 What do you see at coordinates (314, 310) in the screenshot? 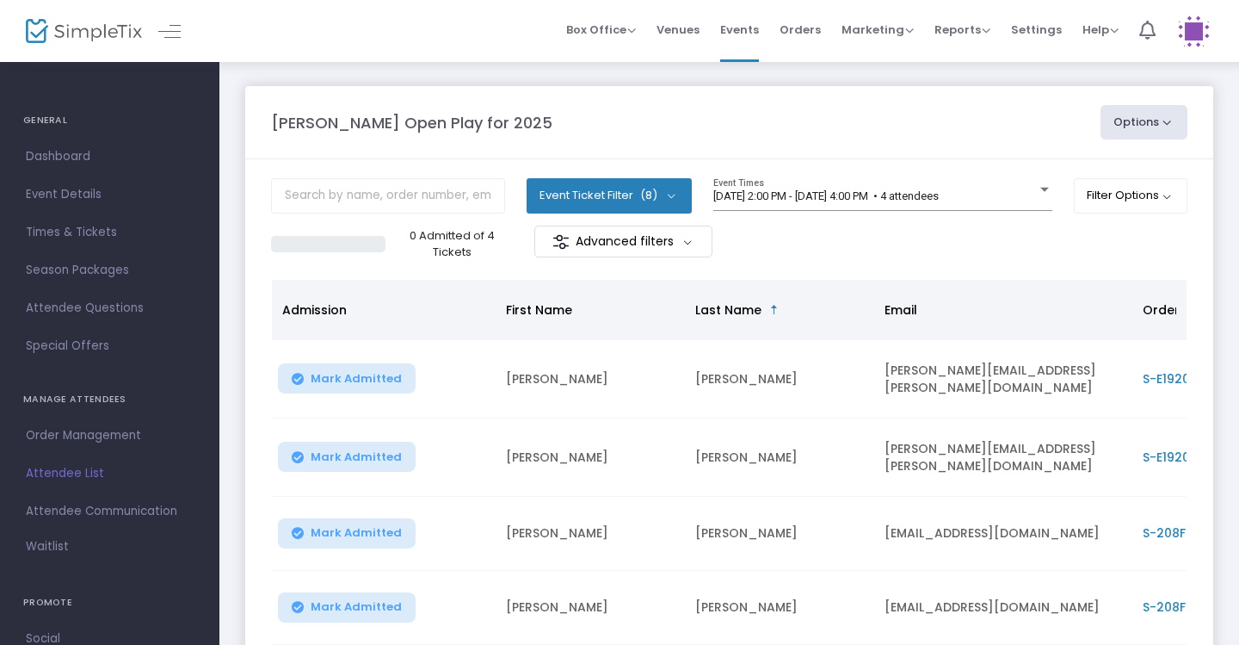
I see `span: Admission` at bounding box center [314, 310].